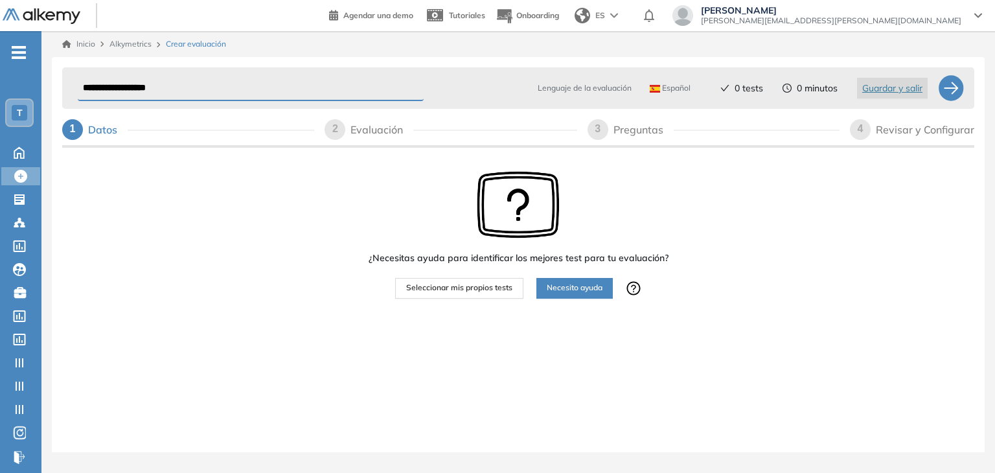 Image resolution: width=995 pixels, height=473 pixels. I want to click on span: 0 tests, so click(749, 88).